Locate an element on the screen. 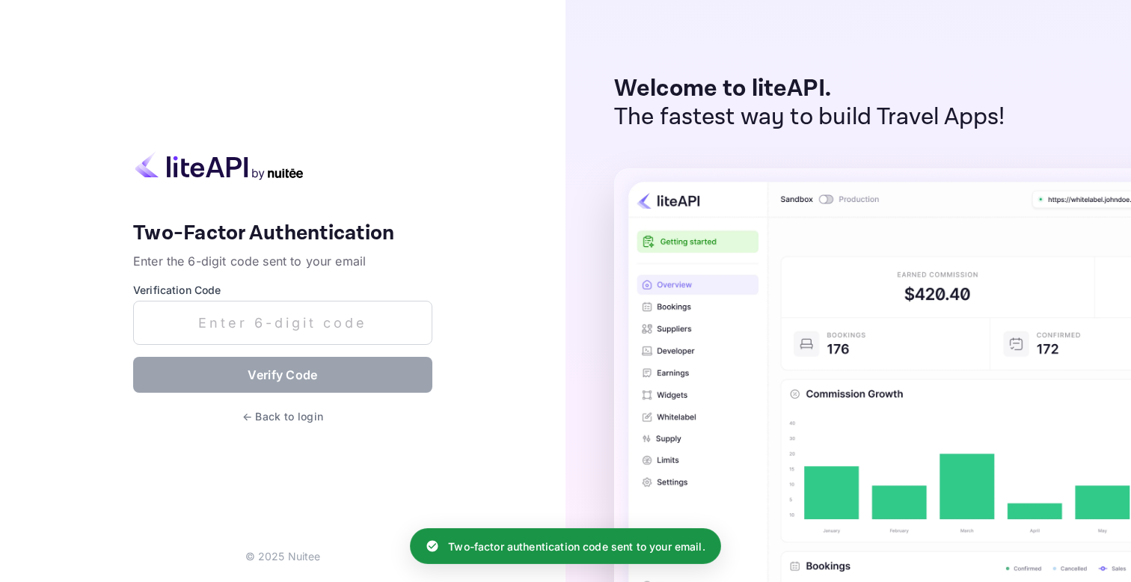 Image resolution: width=1131 pixels, height=582 pixels. p: Enter the 6-digit code sent to your email is located at coordinates (283, 261).